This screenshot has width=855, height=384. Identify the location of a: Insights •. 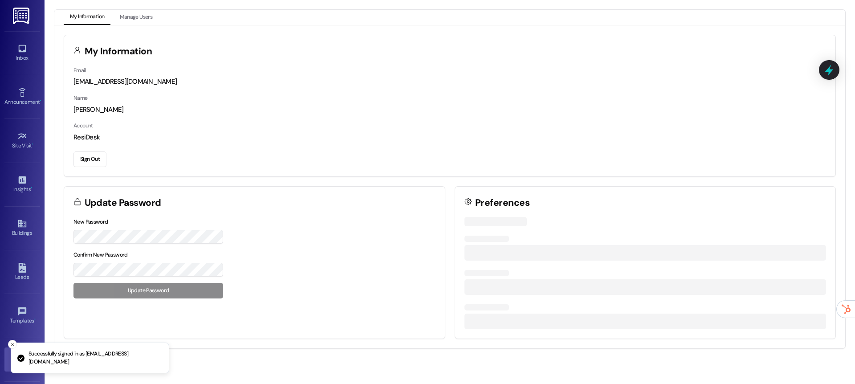
(22, 184).